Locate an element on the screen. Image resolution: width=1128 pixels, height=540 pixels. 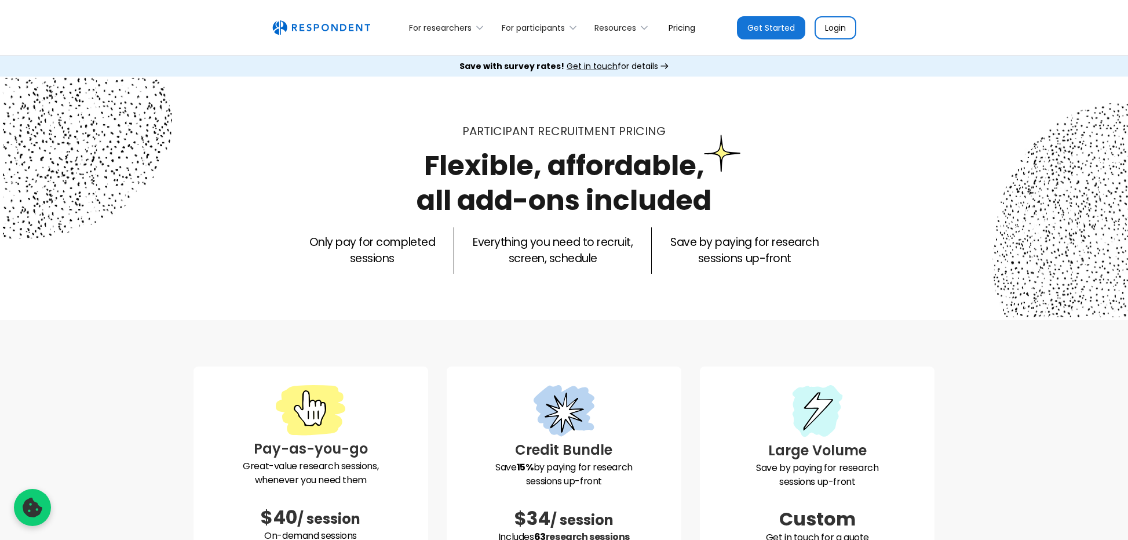
h3: Credit Bundle is located at coordinates (564, 450).